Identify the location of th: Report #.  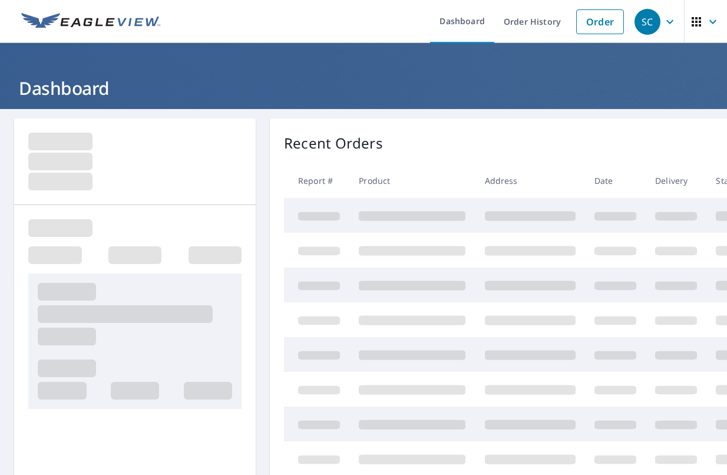
(316, 180).